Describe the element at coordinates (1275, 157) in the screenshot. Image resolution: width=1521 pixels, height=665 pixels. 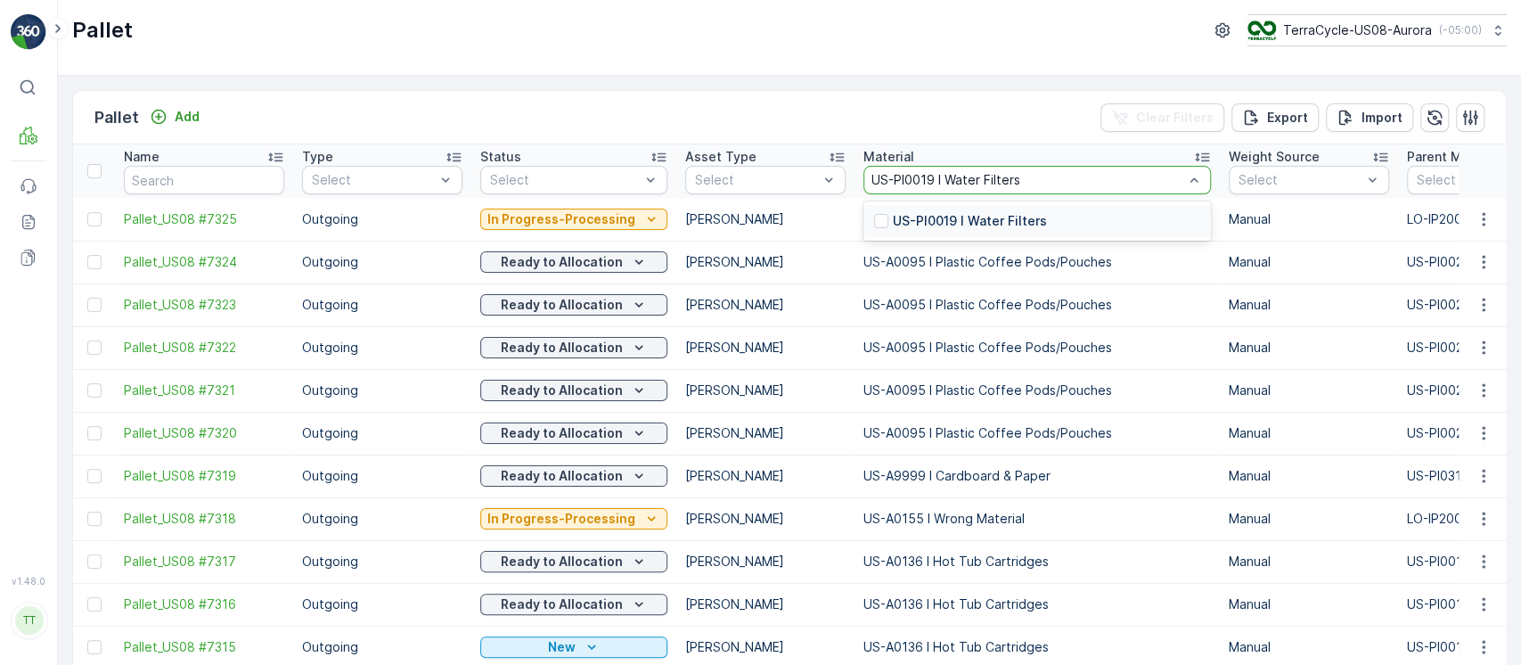
I see `p: Weight Source` at that location.